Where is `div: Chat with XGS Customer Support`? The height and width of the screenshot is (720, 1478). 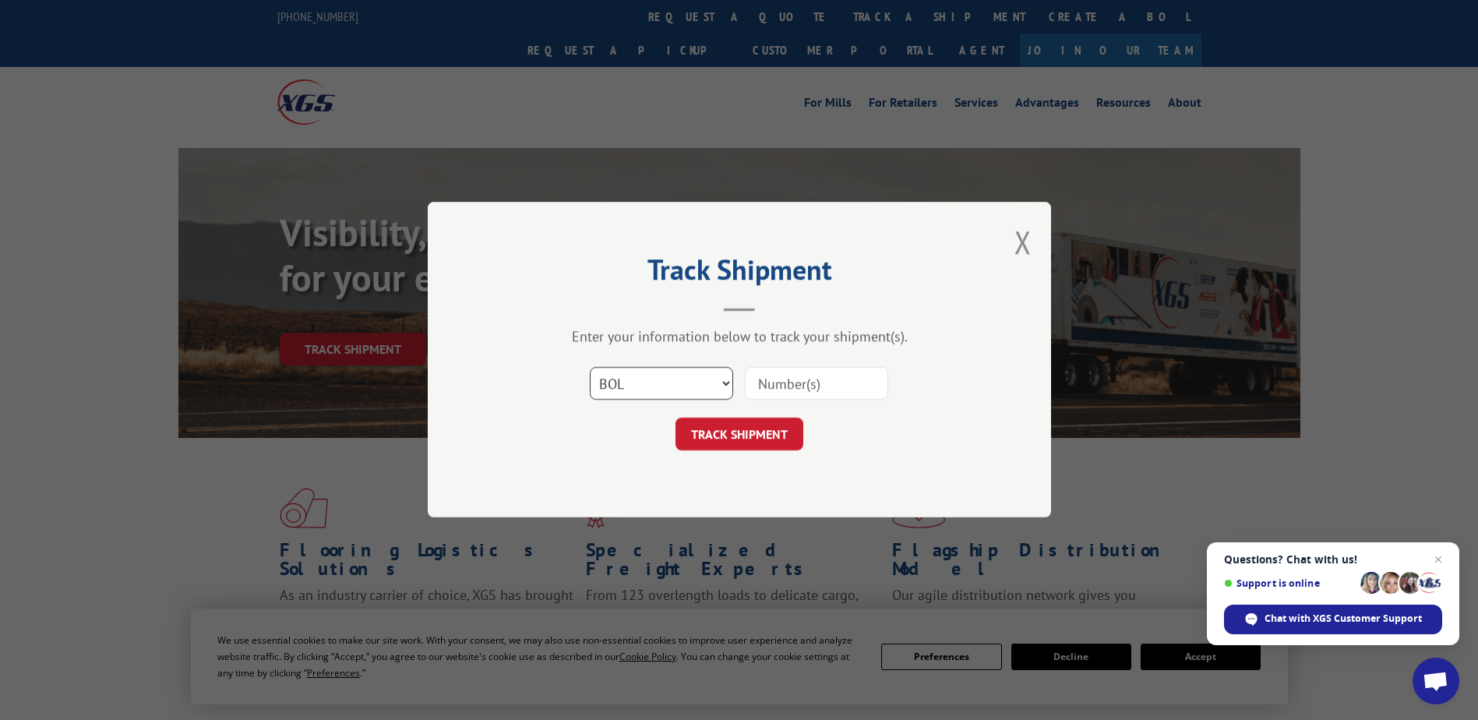
div: Chat with XGS Customer Support is located at coordinates (1333, 620).